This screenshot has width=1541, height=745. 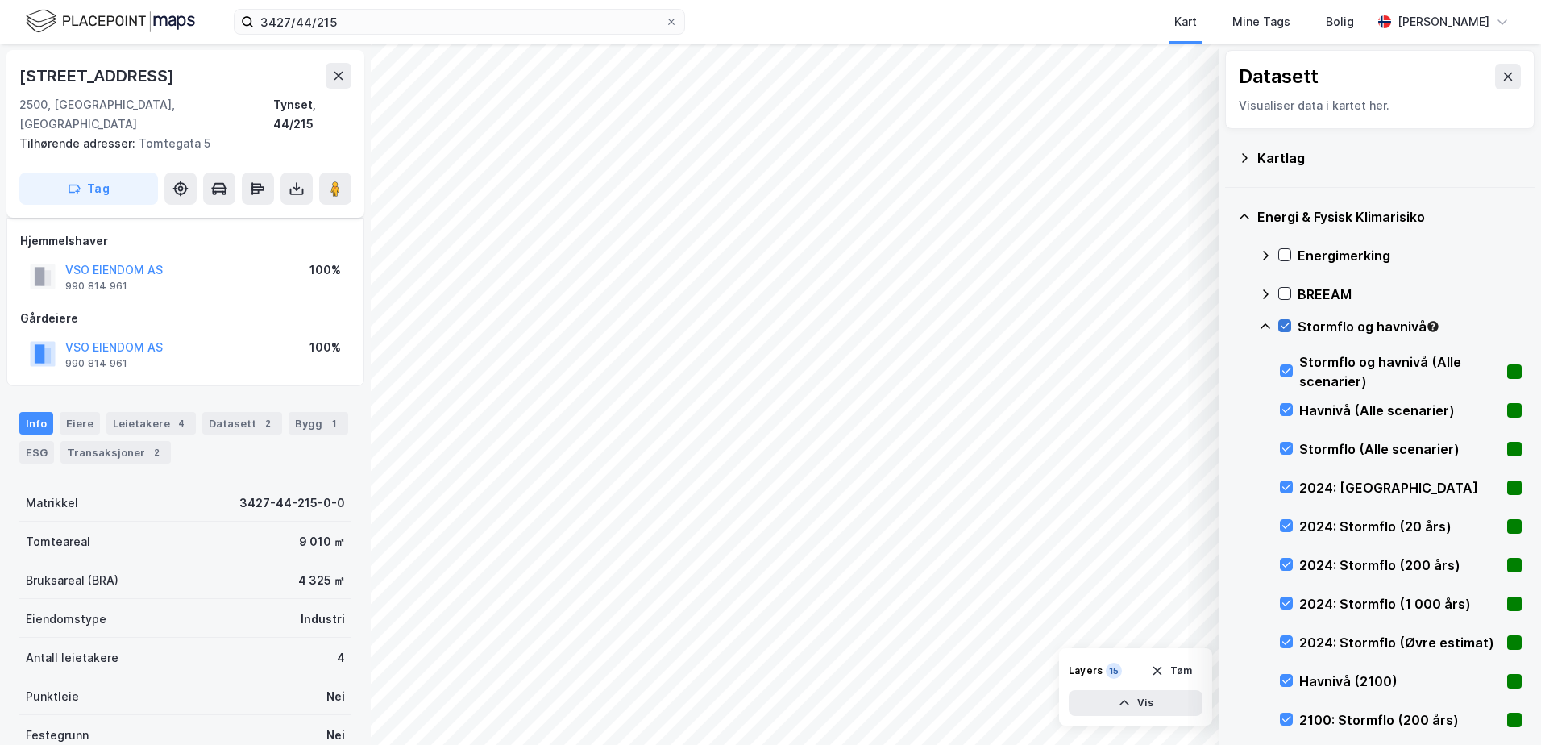 I want to click on div: Tooltip anchor, so click(x=1433, y=326).